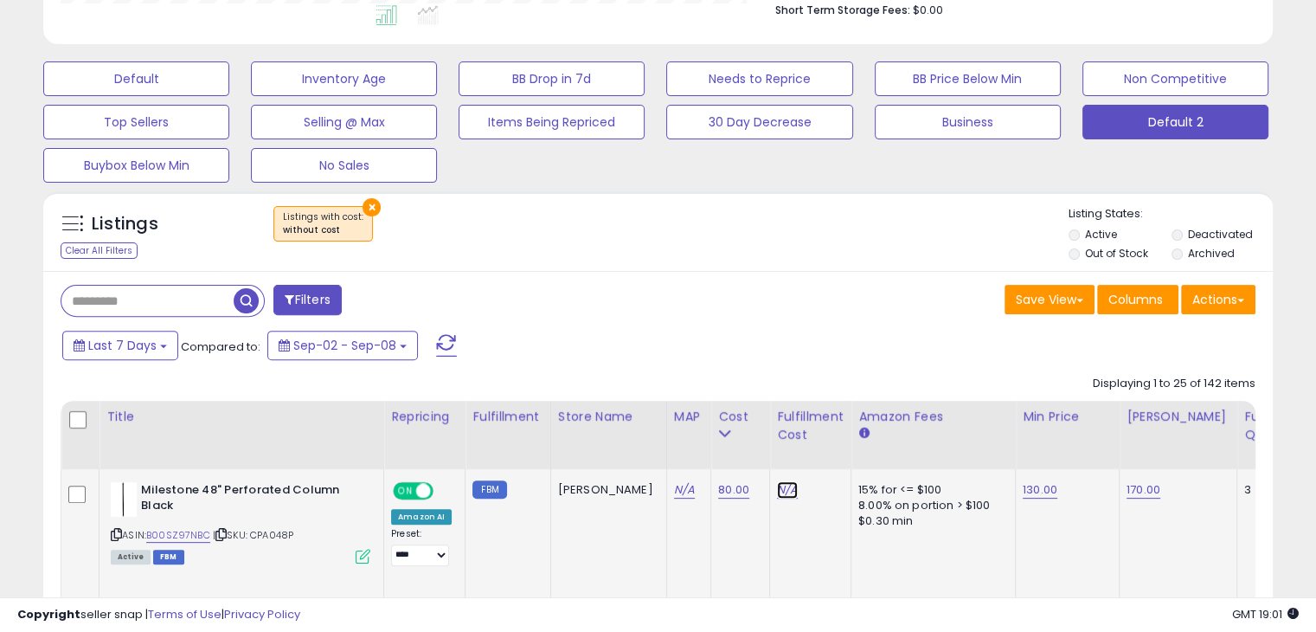 The width and height of the screenshot is (1316, 632). Describe the element at coordinates (221, 346) in the screenshot. I see `span: Compared to:` at that location.